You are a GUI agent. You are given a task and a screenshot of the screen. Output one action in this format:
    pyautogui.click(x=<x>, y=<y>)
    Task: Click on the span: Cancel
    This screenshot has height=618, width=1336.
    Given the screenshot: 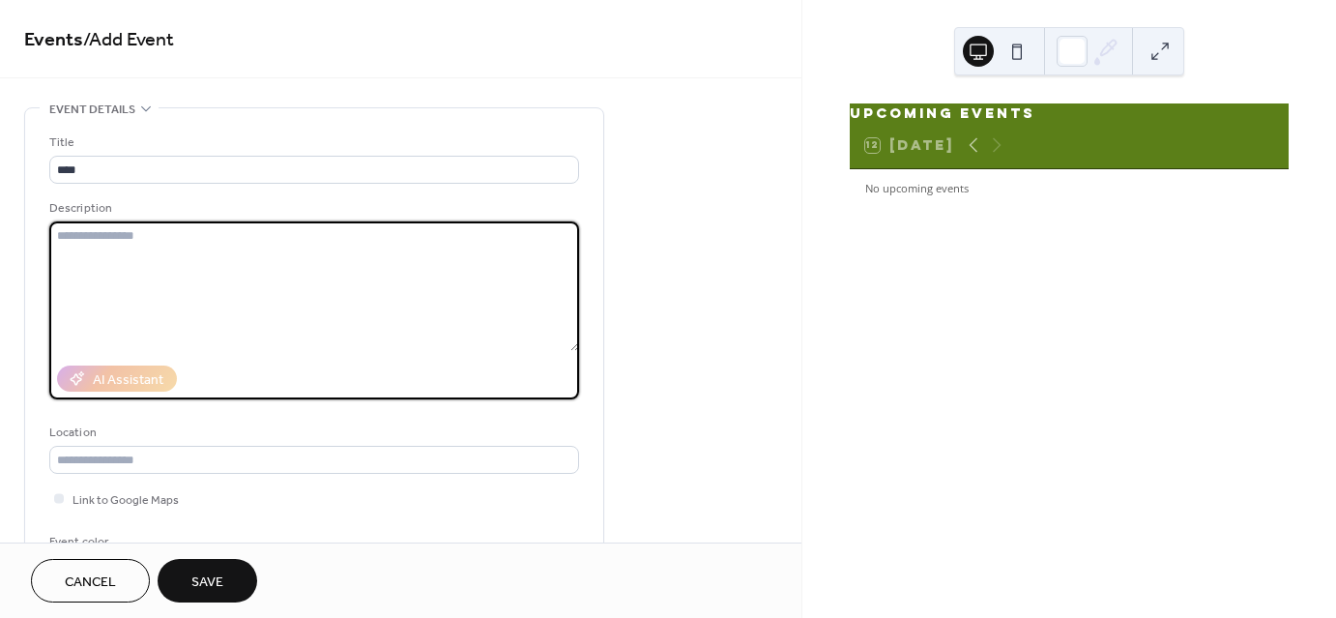 What is the action you would take?
    pyautogui.click(x=90, y=582)
    